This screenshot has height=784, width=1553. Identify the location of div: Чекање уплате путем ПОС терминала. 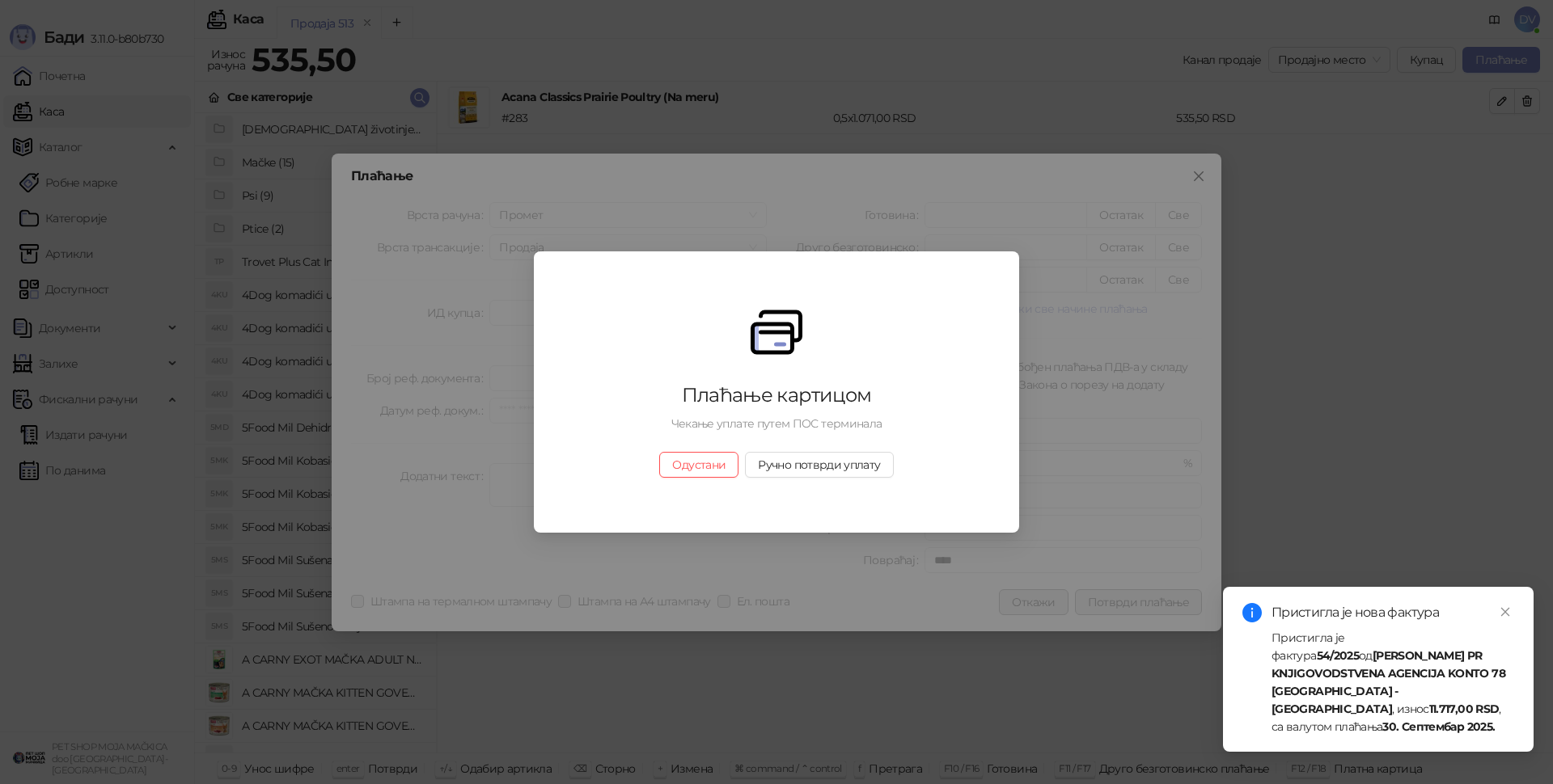
(776, 424).